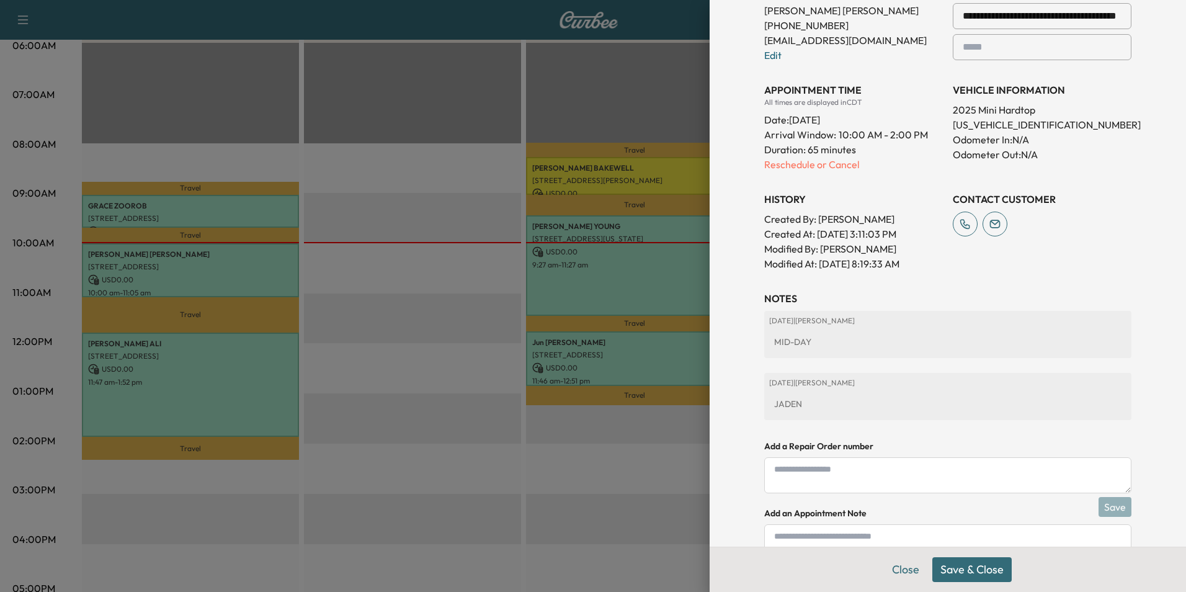 The image size is (1186, 592). Describe the element at coordinates (773, 55) in the screenshot. I see `a: Edit` at that location.